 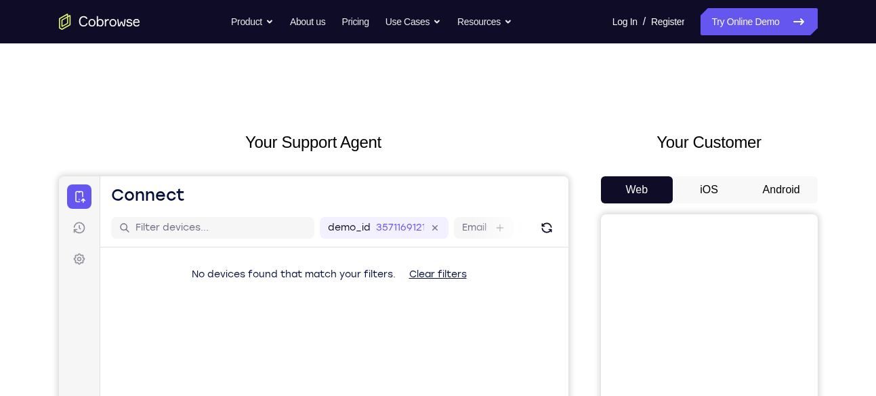 I want to click on h2: Your Customer, so click(x=710, y=142).